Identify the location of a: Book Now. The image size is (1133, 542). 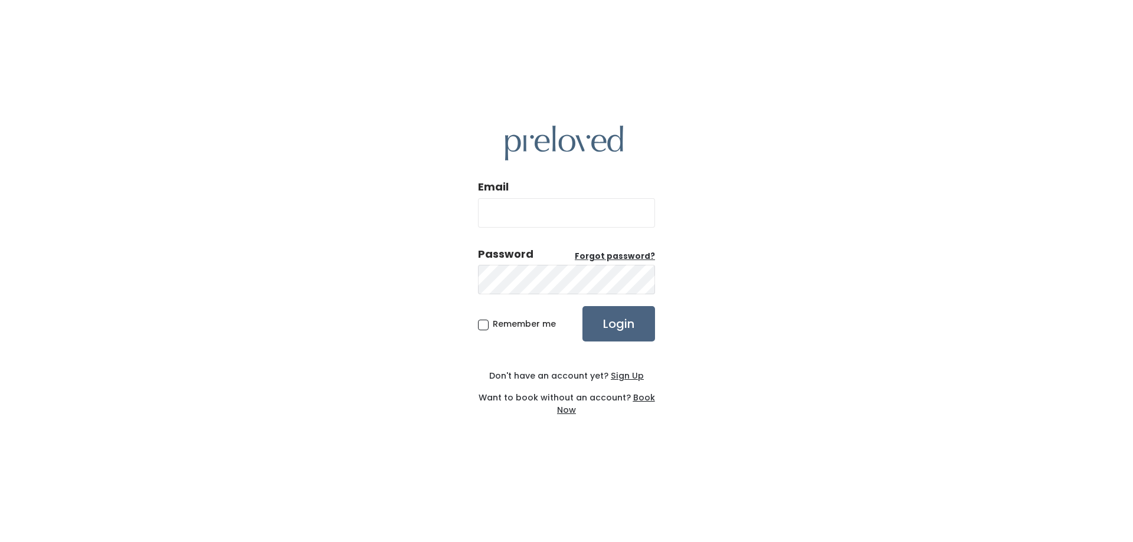
(606, 404).